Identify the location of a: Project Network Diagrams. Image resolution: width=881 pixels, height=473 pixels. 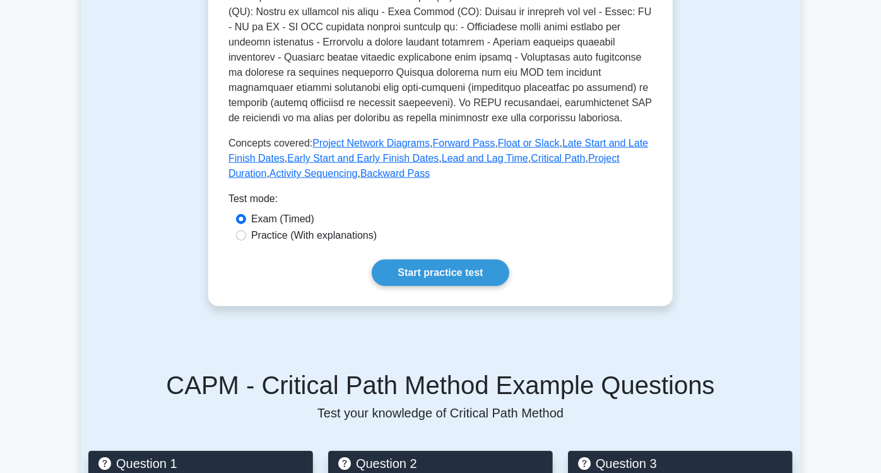
(371, 143).